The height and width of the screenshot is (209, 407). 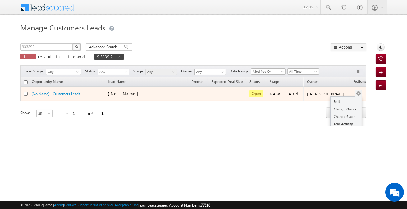 I want to click on span: Status, so click(x=91, y=71).